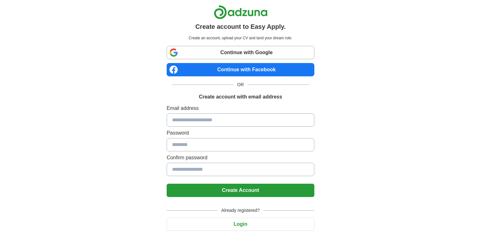  I want to click on label: Email address, so click(240, 108).